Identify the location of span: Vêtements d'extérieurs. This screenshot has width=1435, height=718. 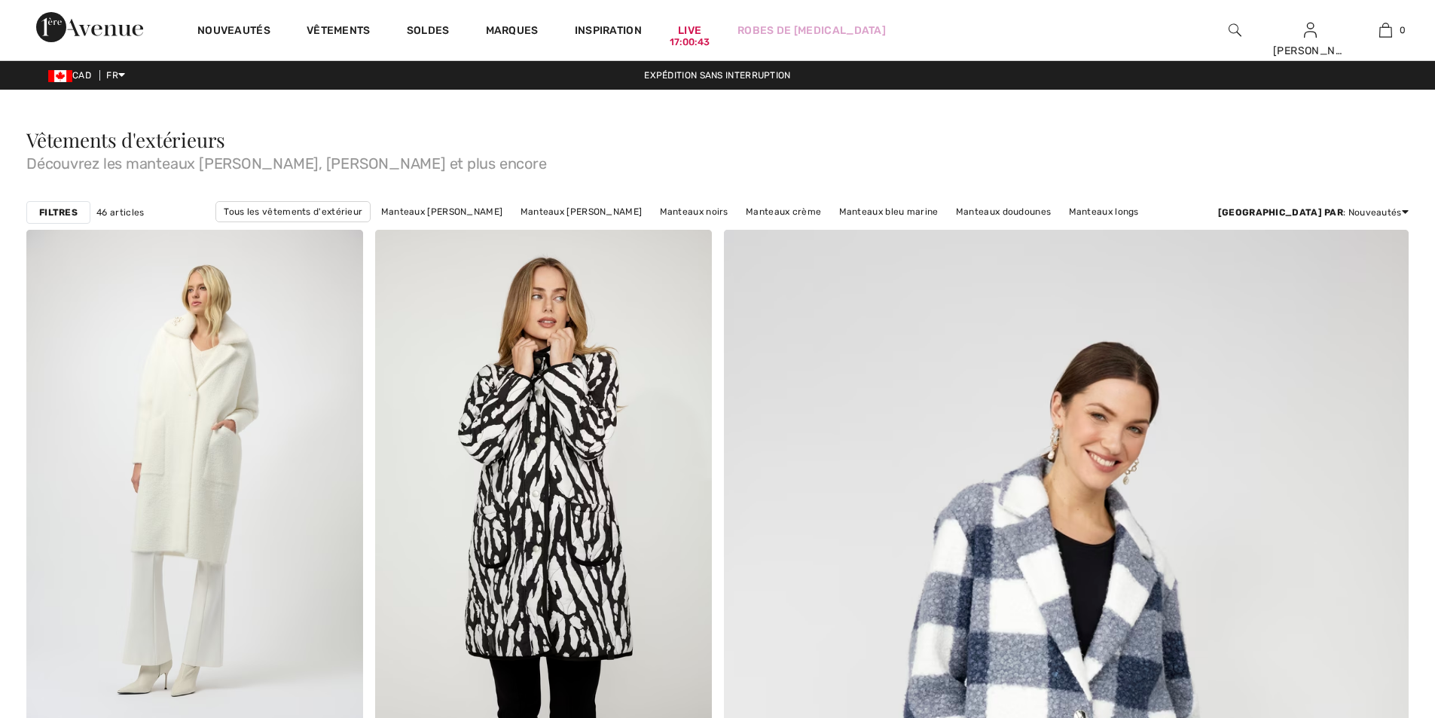
(126, 139).